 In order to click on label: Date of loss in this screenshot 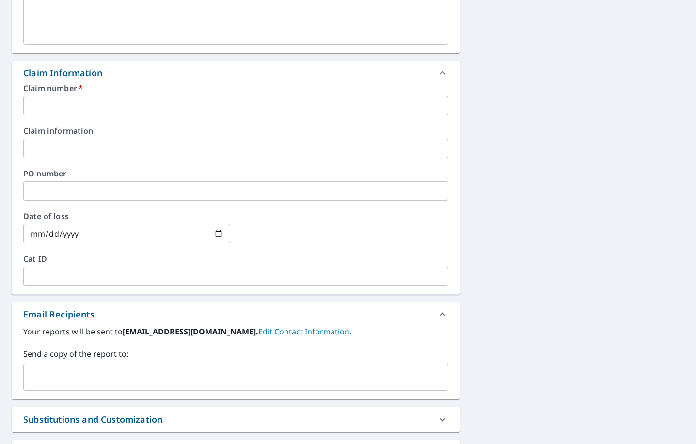, I will do `click(126, 216)`.